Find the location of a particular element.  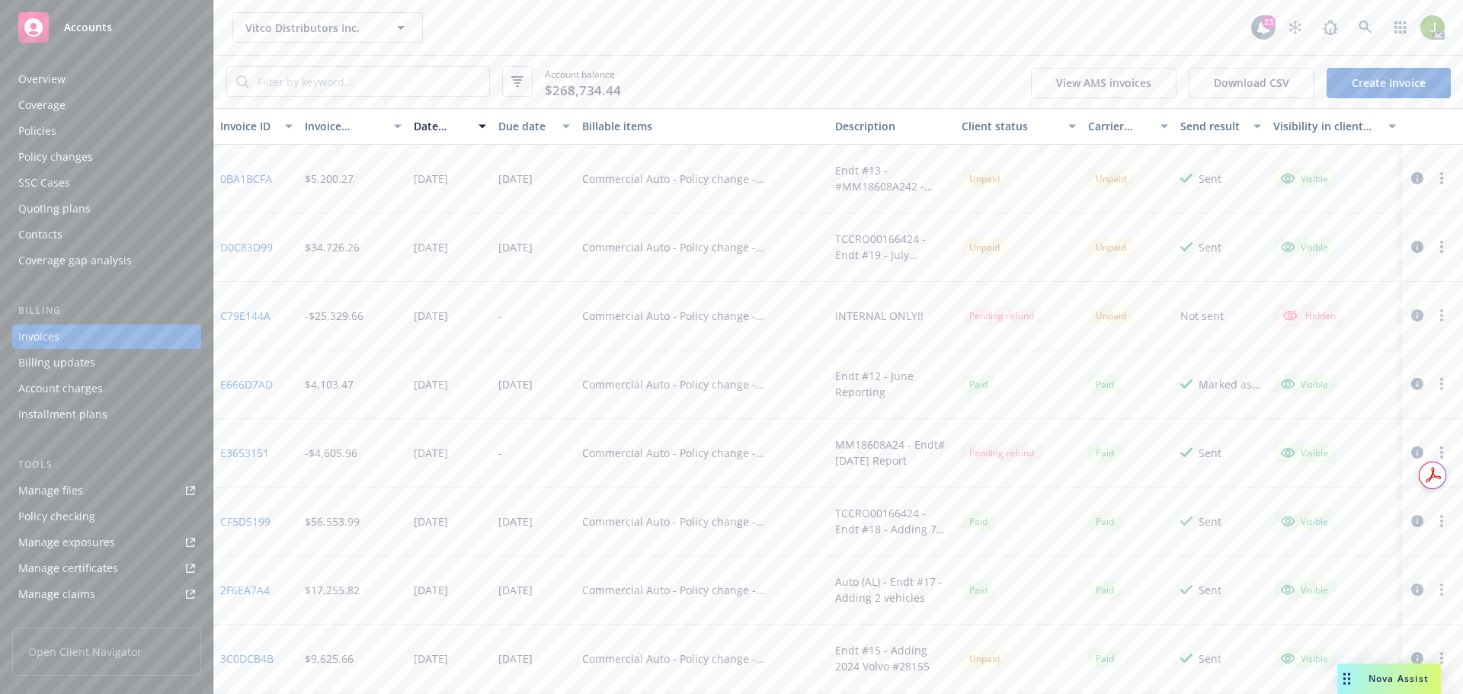

button: Send result is located at coordinates (1221, 127).